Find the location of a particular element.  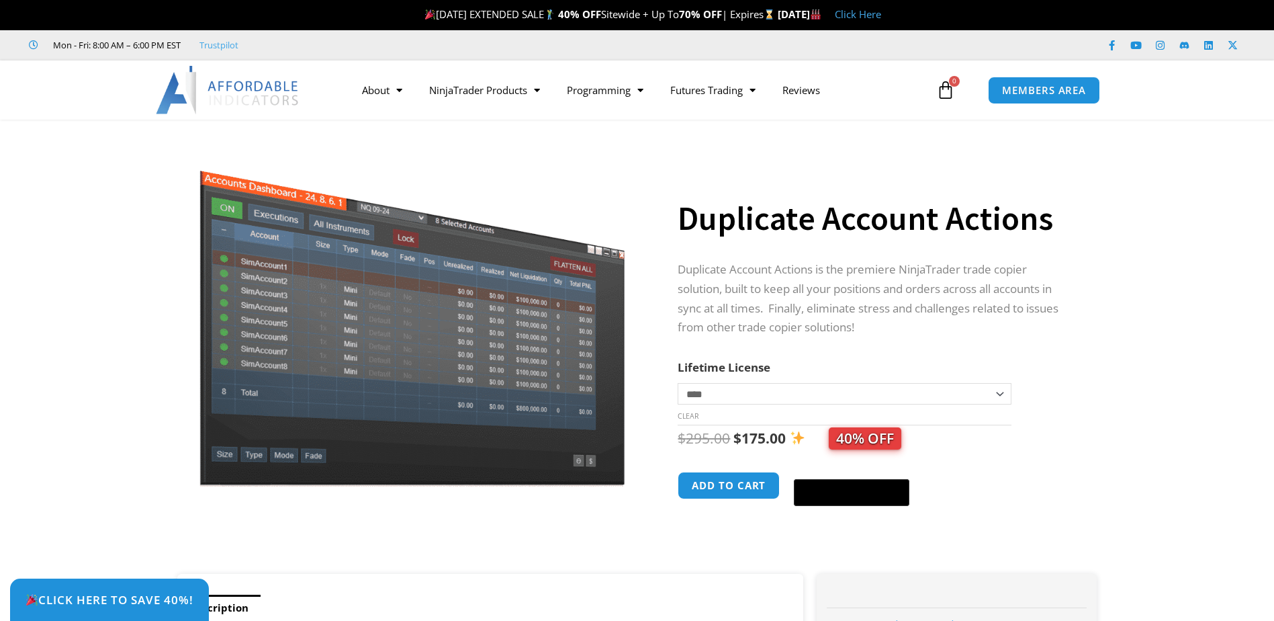

span: MEMBERS AREA is located at coordinates (1044, 90).